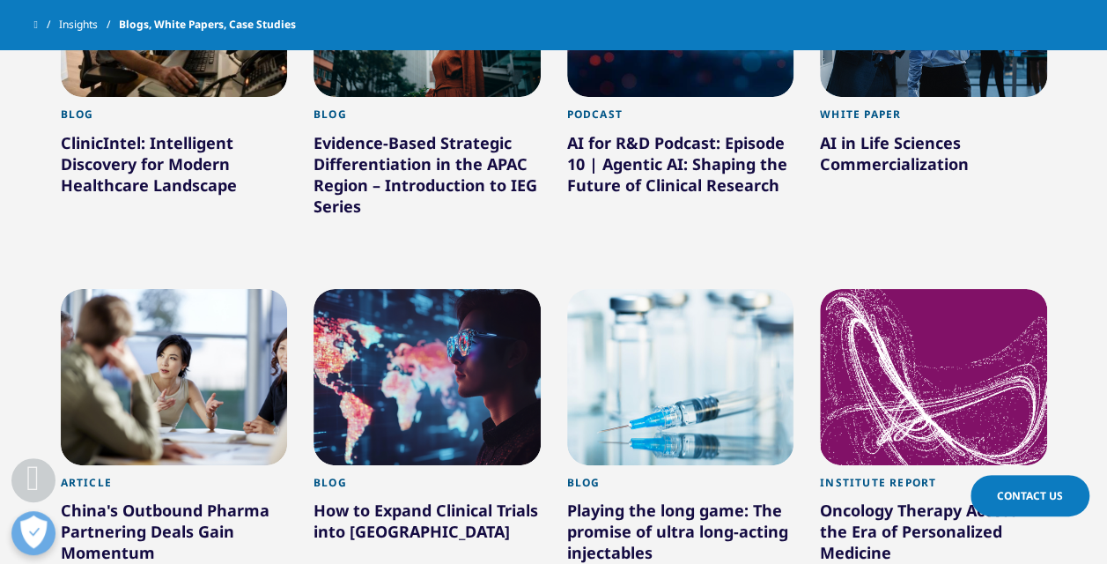  What do you see at coordinates (934, 487) in the screenshot?
I see `div: Institute Report` at bounding box center [934, 487].